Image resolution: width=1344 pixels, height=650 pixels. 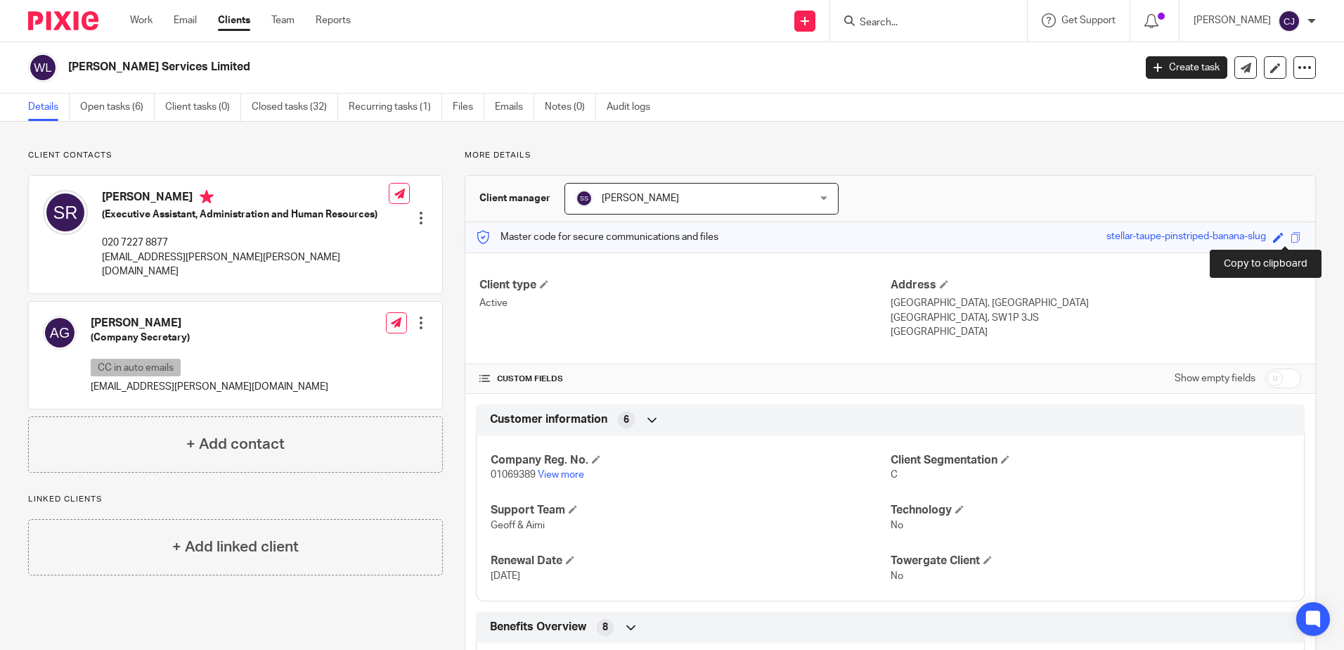 I want to click on span: 01069389, so click(x=513, y=474).